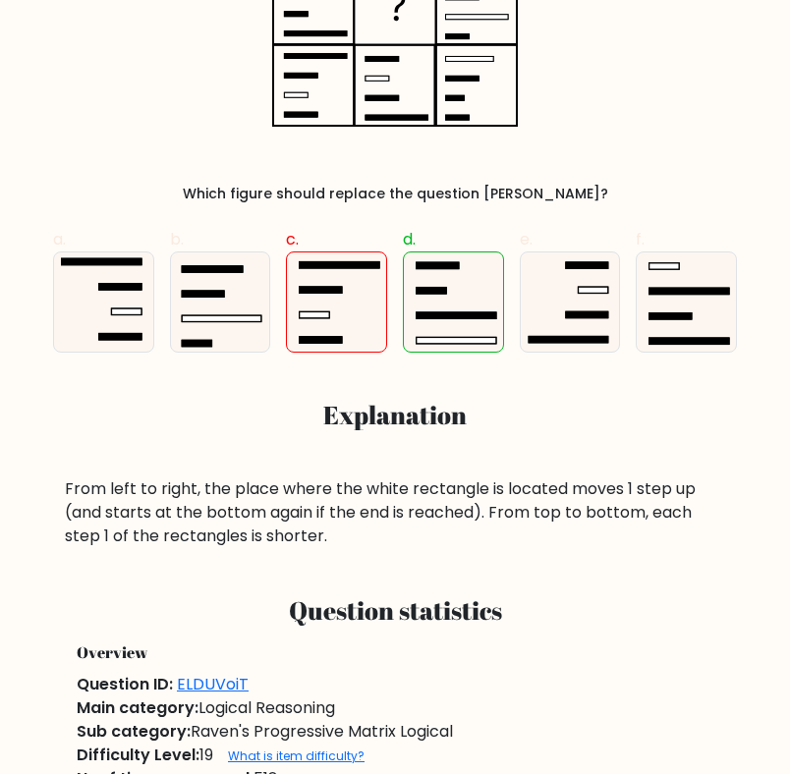 The height and width of the screenshot is (774, 790). I want to click on span: Difficulty Level:, so click(138, 754).